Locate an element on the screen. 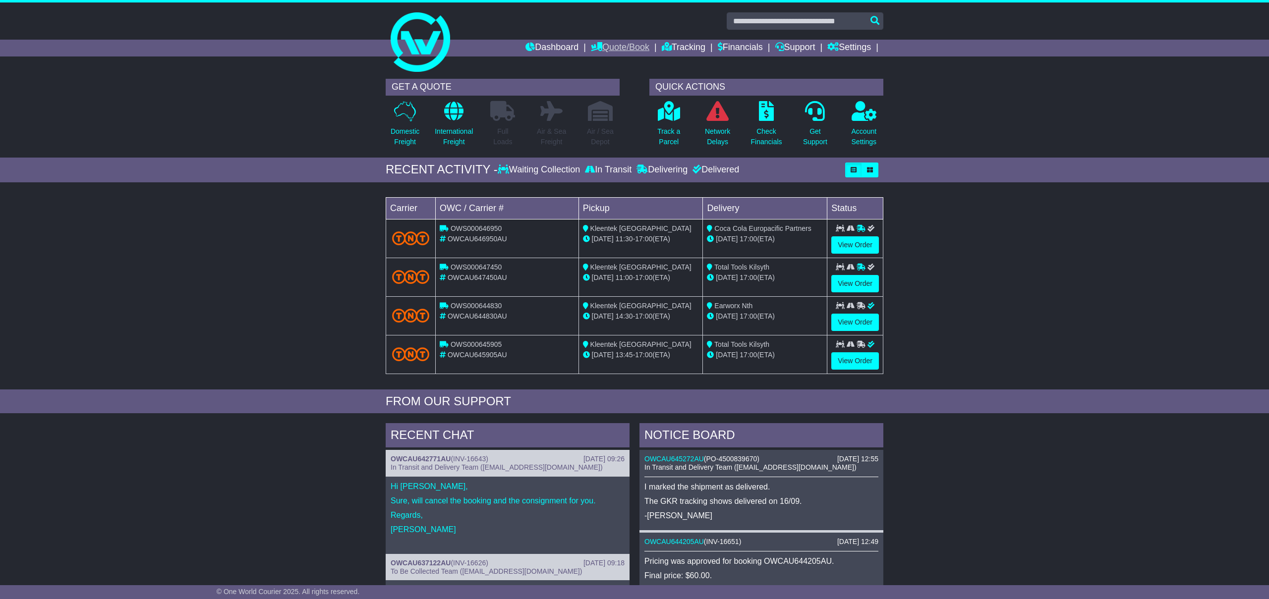 This screenshot has width=1269, height=599. a: InternationalFreight is located at coordinates (454, 126).